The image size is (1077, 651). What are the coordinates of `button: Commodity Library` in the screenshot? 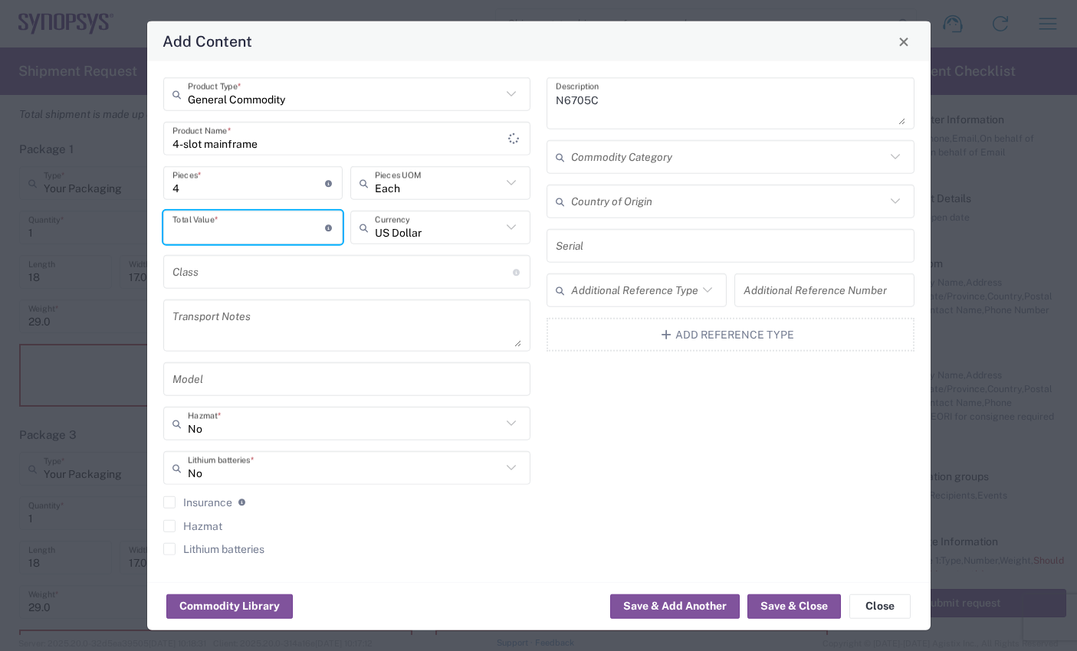 It's located at (229, 606).